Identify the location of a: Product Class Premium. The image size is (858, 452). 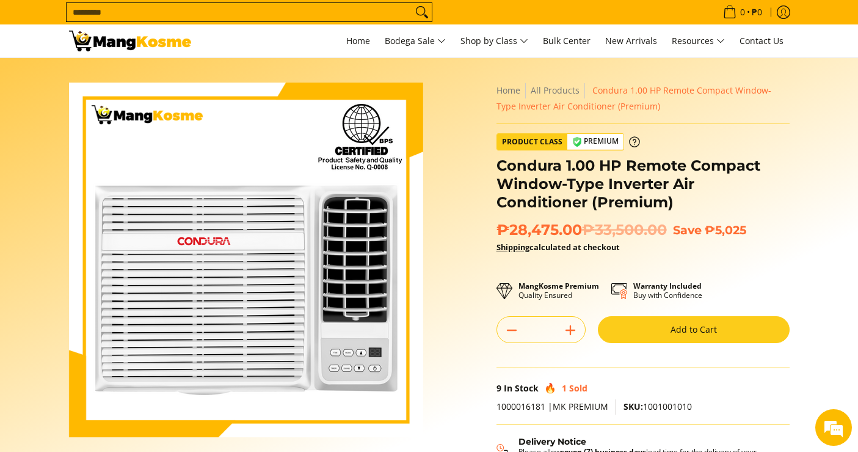
(568, 142).